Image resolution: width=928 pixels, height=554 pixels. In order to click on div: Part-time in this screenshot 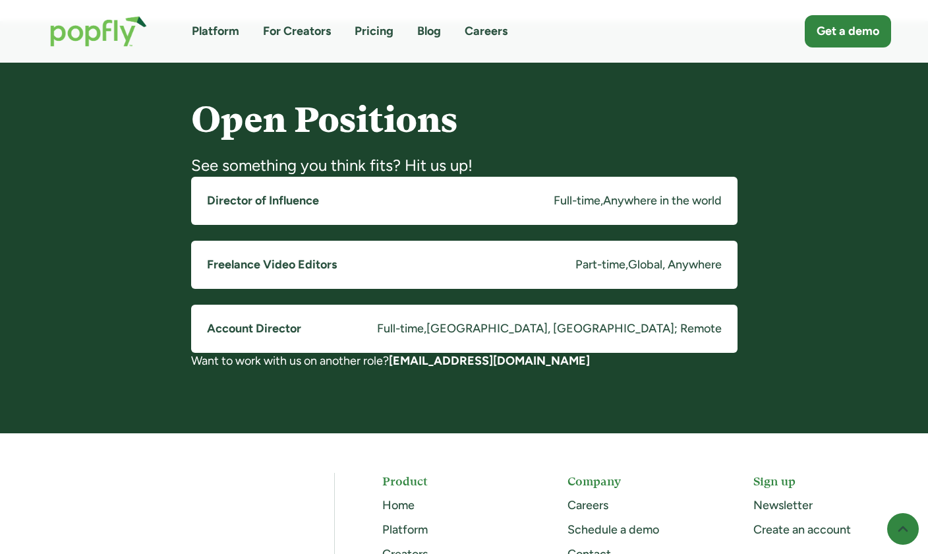, I will do `click(600, 264)`.